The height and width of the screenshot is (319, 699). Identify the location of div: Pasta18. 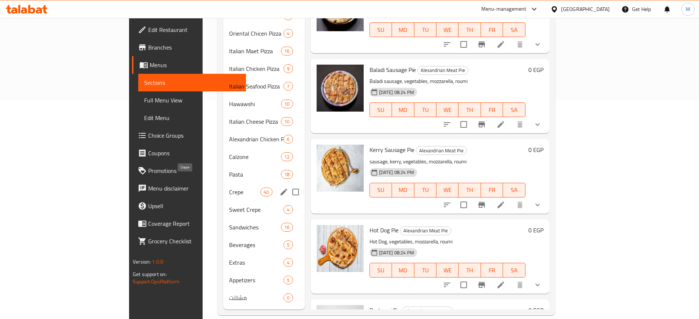
(264, 175).